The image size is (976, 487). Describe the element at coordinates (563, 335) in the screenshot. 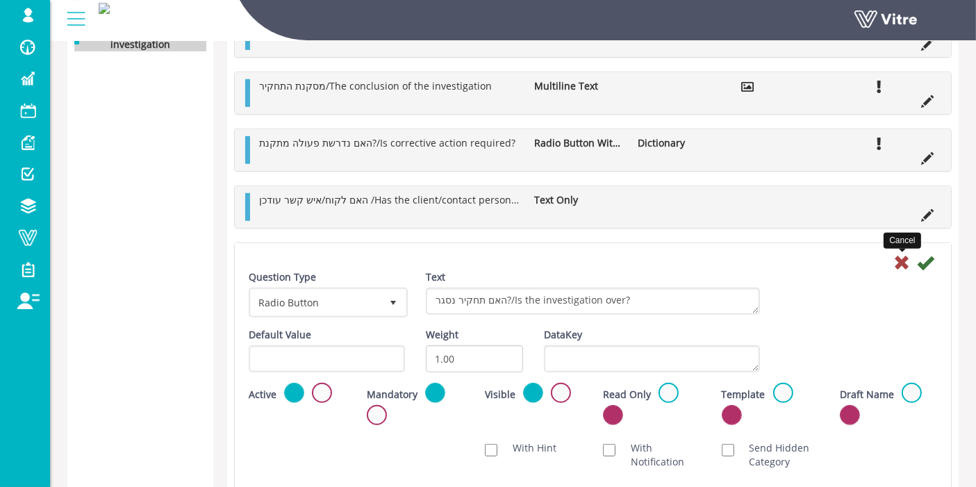

I see `label: DataKey` at that location.